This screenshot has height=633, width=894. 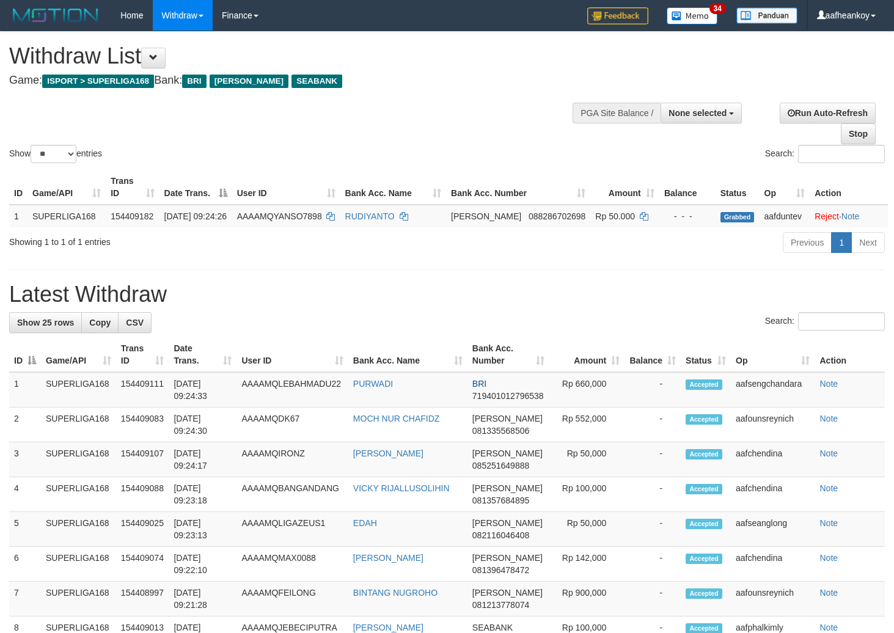 What do you see at coordinates (697, 113) in the screenshot?
I see `span: None selected` at bounding box center [697, 113].